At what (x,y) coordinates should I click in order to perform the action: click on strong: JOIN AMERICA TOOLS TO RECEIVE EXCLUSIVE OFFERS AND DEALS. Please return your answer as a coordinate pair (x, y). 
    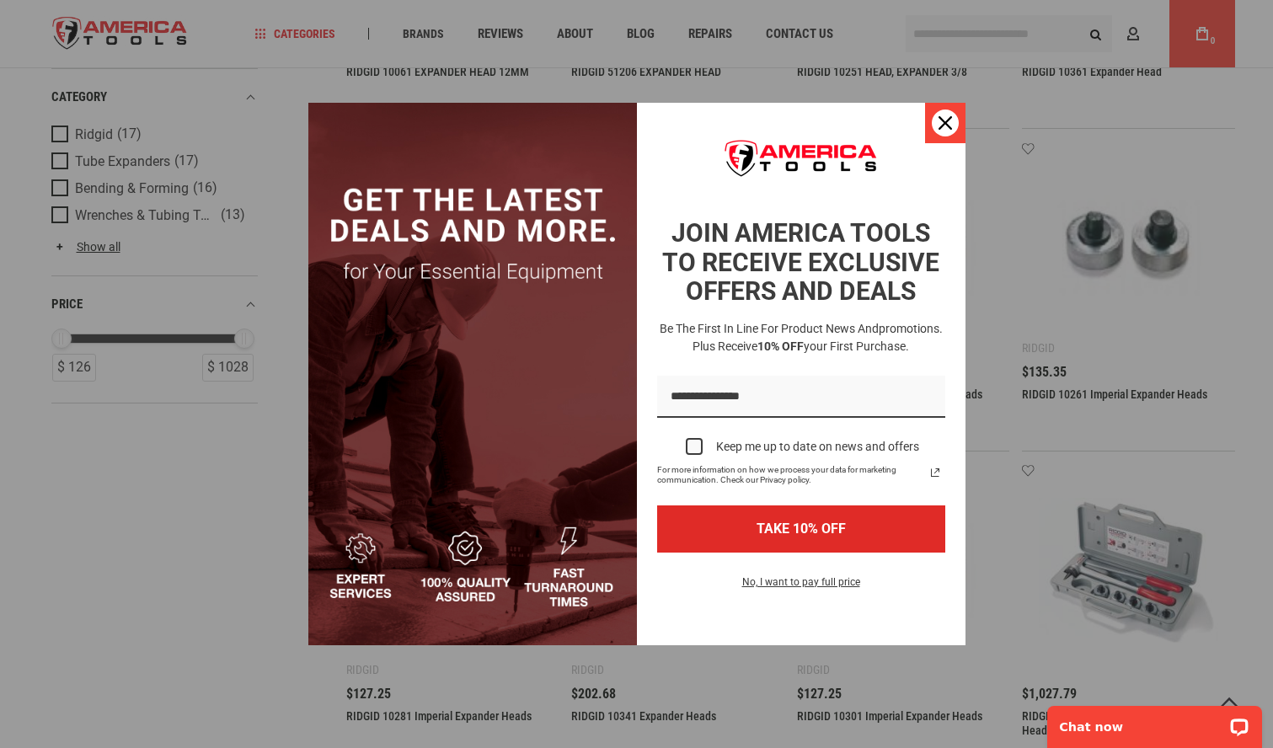
    Looking at the image, I should click on (800, 262).